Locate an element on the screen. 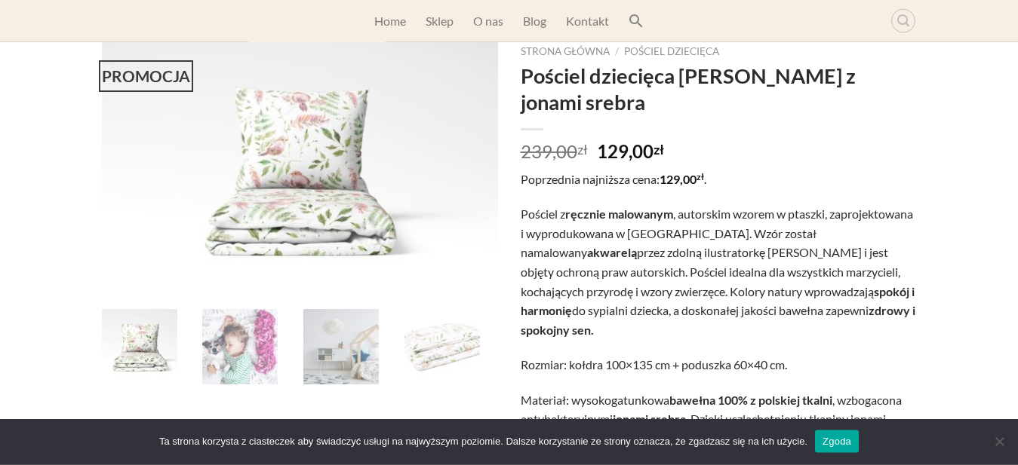 Image resolution: width=1018 pixels, height=465 pixels. span: Ta strona korzysta z ciasteczek aby świadczyć usługi na najwyższym poziomie. Dalsze korzystanie z... is located at coordinates (483, 442).